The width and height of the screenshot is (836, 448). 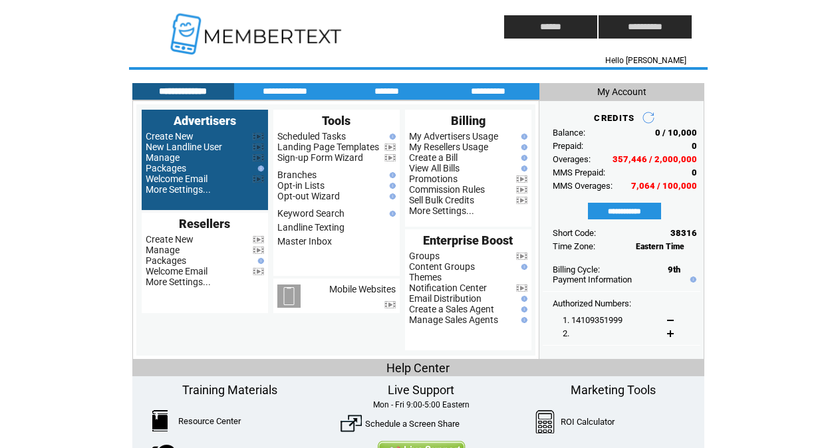 I want to click on a: Create a Sales Agent, so click(x=452, y=309).